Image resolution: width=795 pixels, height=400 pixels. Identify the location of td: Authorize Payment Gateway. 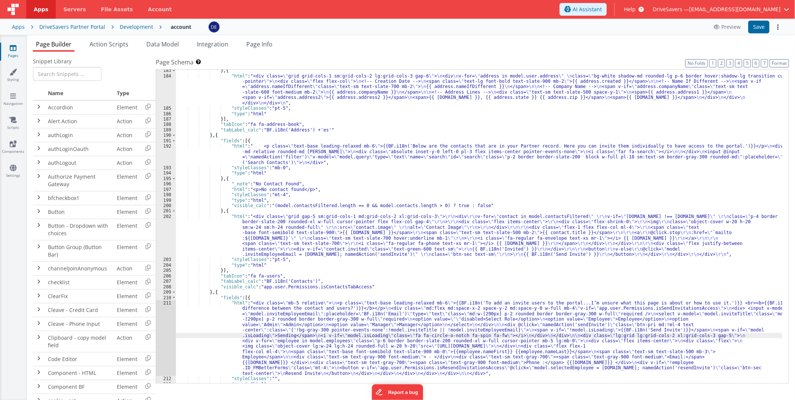
(79, 180).